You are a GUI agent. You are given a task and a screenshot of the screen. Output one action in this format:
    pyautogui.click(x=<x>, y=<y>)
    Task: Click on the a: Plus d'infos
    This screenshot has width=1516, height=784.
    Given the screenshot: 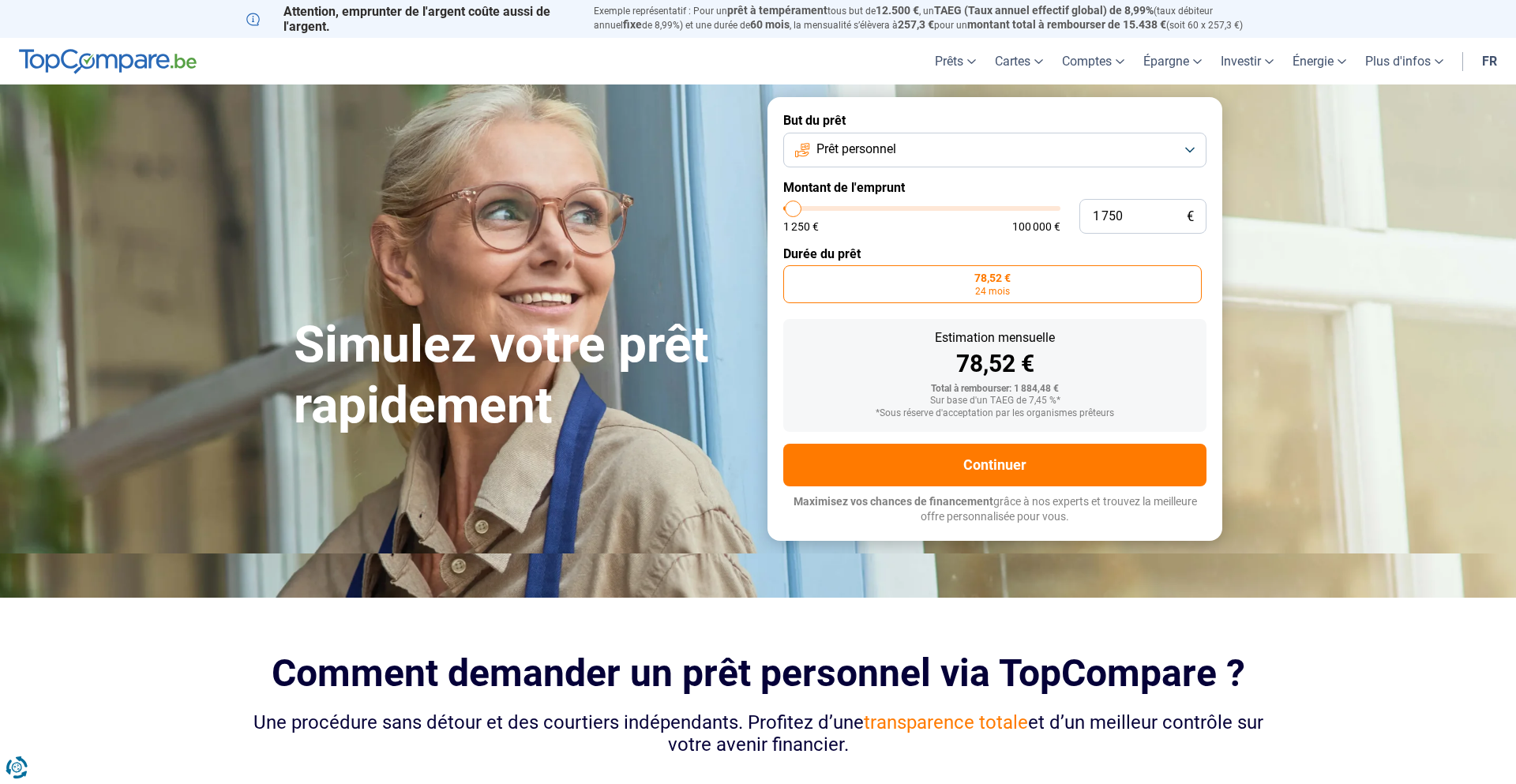 What is the action you would take?
    pyautogui.click(x=1404, y=61)
    